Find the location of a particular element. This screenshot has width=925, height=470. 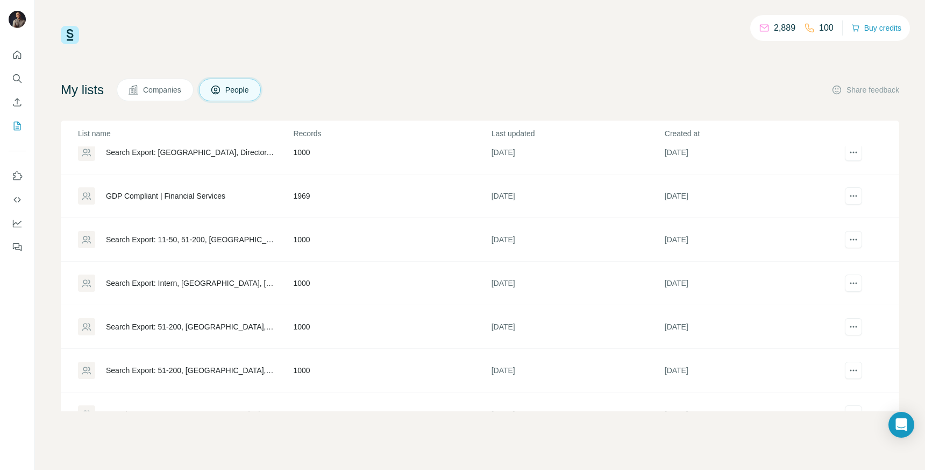

p: List name is located at coordinates (185, 133).